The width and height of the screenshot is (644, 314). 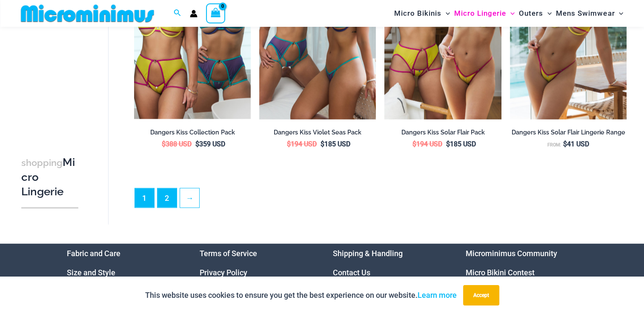 What do you see at coordinates (167, 198) in the screenshot?
I see `a: Page 2` at bounding box center [167, 198].